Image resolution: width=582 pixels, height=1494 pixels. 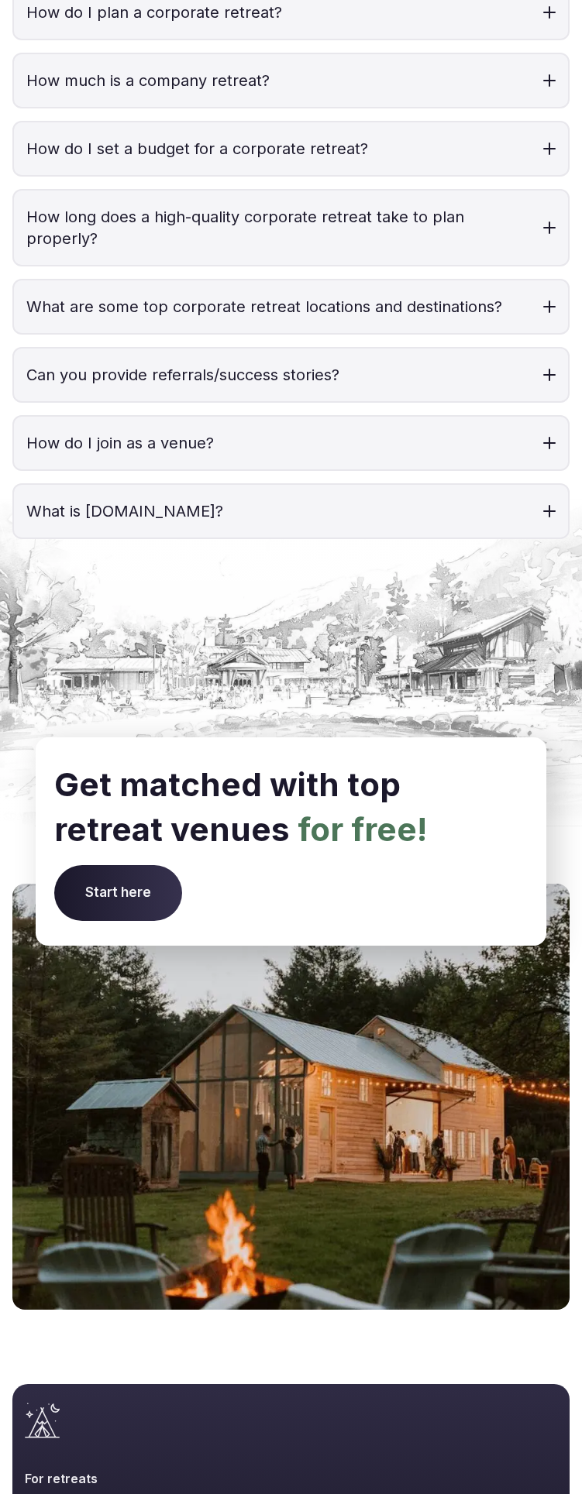 What do you see at coordinates (290, 149) in the screenshot?
I see `h3: How do I set a budget for a corporate retreat?` at bounding box center [290, 149].